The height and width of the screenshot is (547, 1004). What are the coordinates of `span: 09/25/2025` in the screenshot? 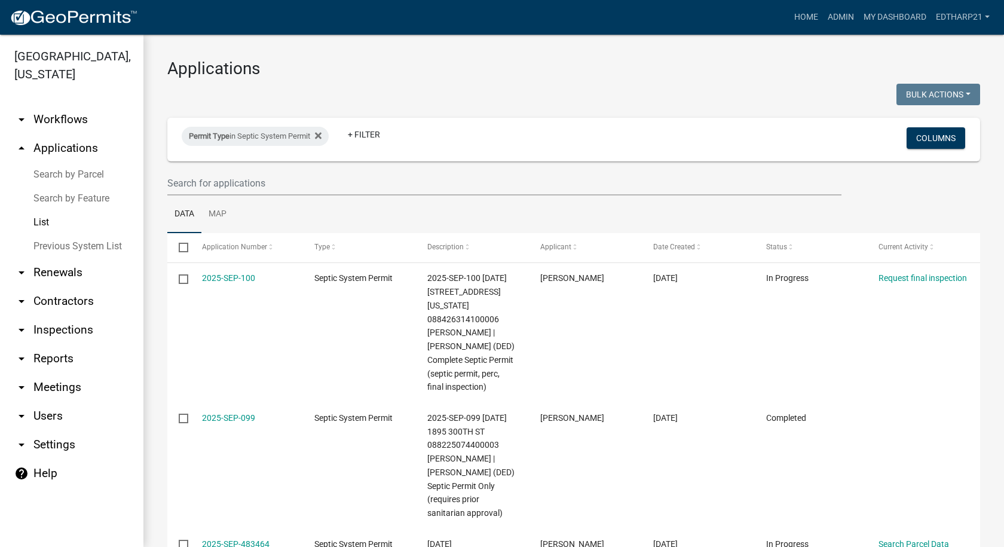 It's located at (665, 418).